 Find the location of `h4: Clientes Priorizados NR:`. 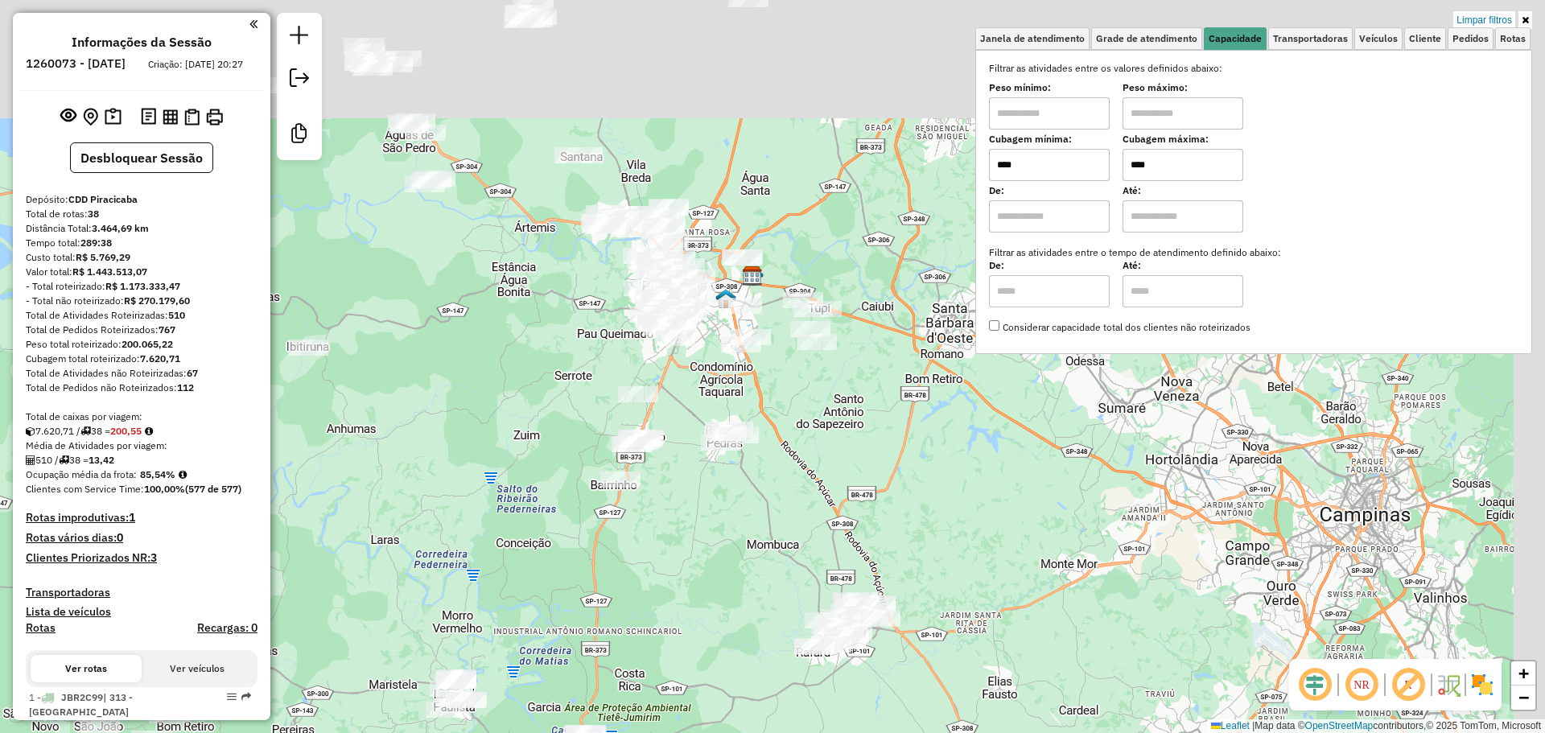

h4: Clientes Priorizados NR: is located at coordinates (142, 558).